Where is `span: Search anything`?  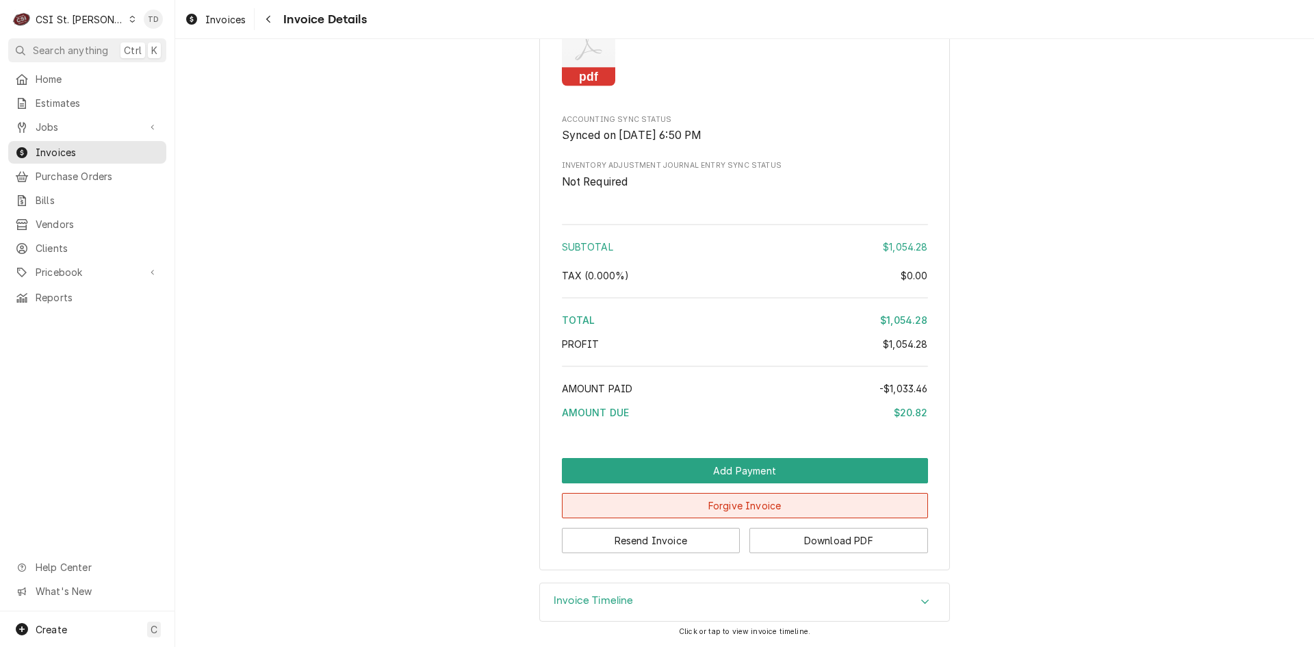
span: Search anything is located at coordinates (71, 50).